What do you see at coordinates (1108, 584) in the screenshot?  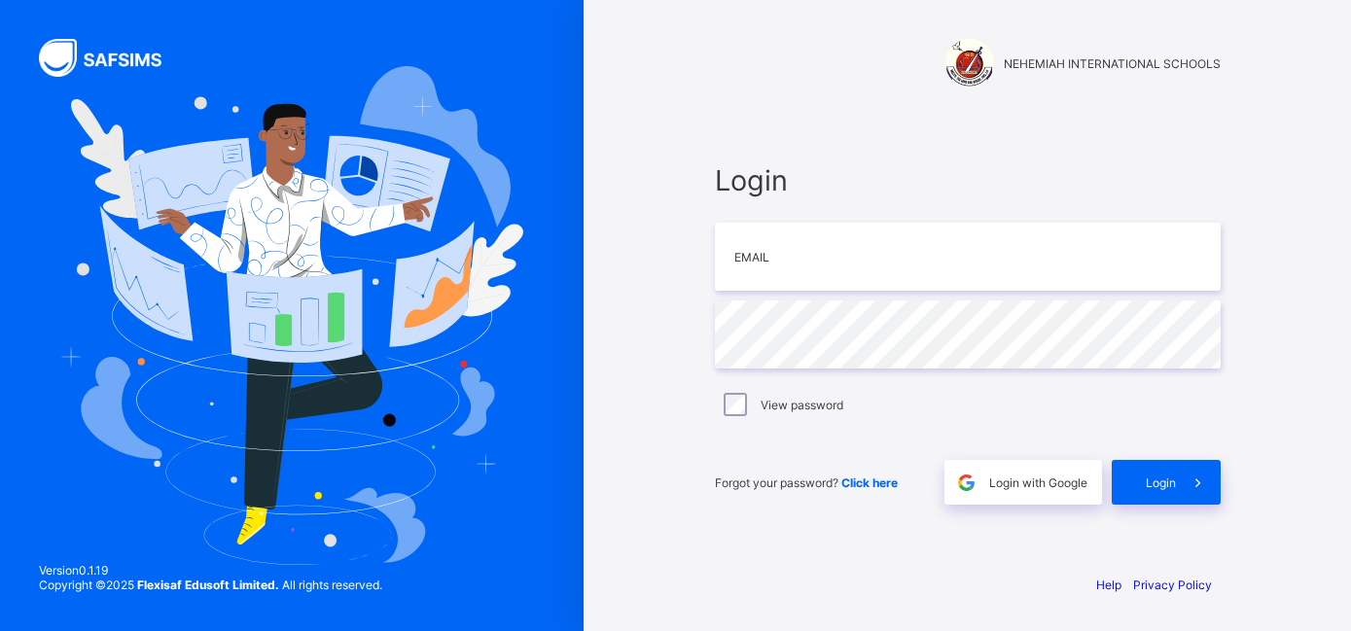 I see `a: Help` at bounding box center [1108, 584].